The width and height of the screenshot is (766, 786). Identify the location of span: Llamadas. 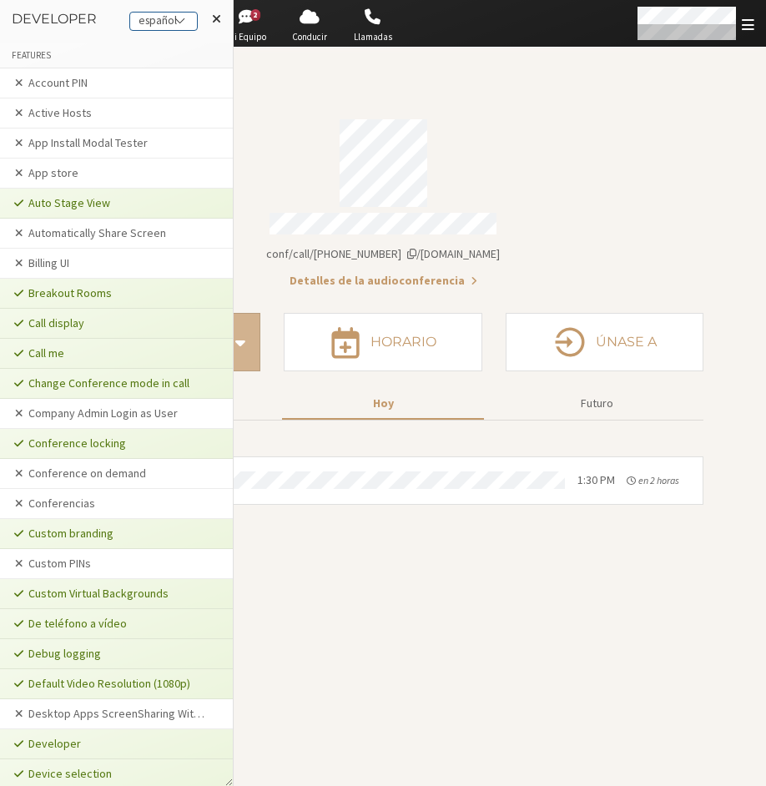
(373, 37).